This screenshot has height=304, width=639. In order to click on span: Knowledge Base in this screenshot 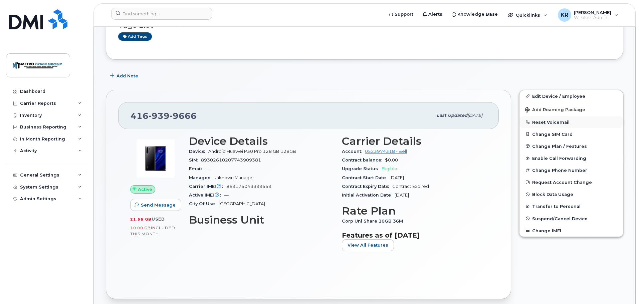, I will do `click(477, 14)`.